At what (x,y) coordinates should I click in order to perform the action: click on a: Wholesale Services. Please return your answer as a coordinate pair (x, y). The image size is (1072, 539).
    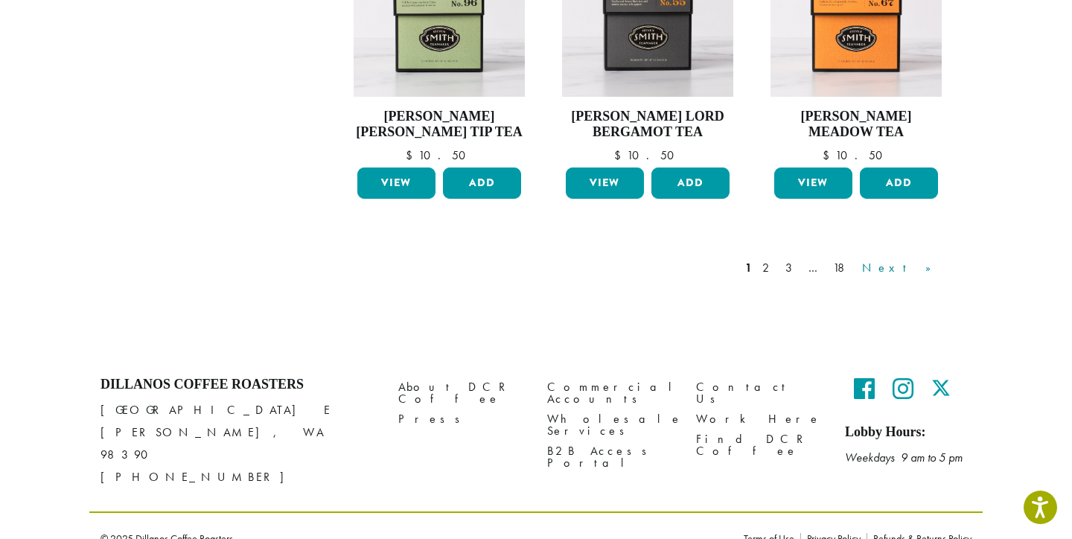
    Looking at the image, I should click on (611, 424).